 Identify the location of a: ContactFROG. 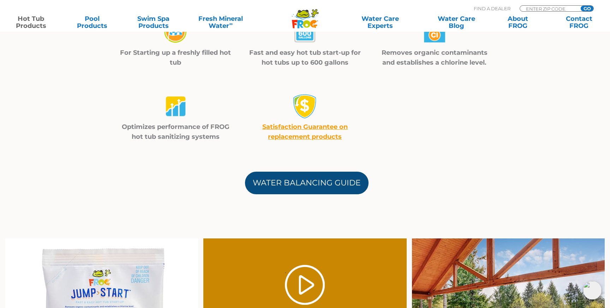
(579, 22).